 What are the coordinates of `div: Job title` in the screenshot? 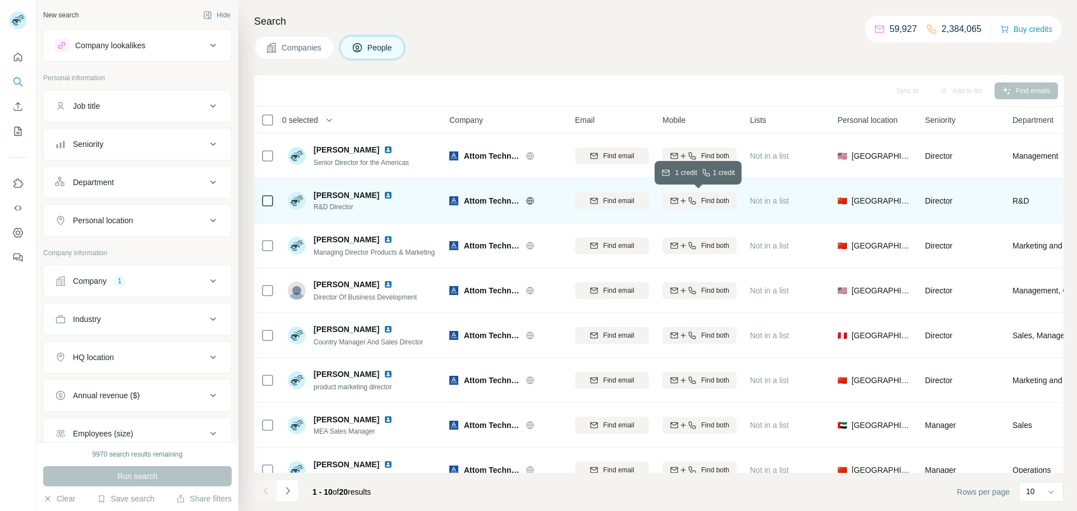 It's located at (86, 106).